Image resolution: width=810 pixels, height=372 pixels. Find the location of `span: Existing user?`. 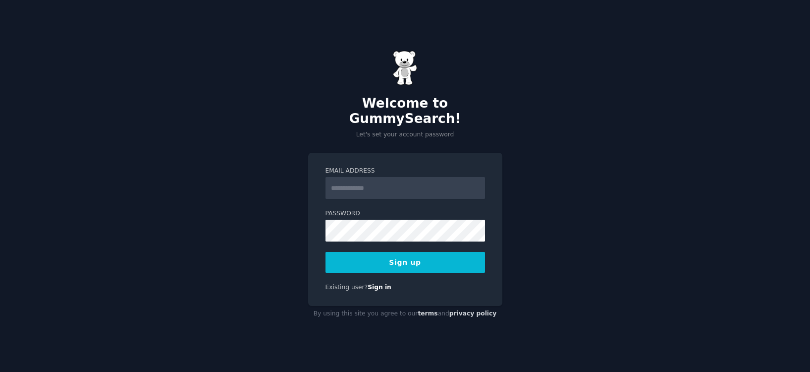

span: Existing user? is located at coordinates (347, 287).